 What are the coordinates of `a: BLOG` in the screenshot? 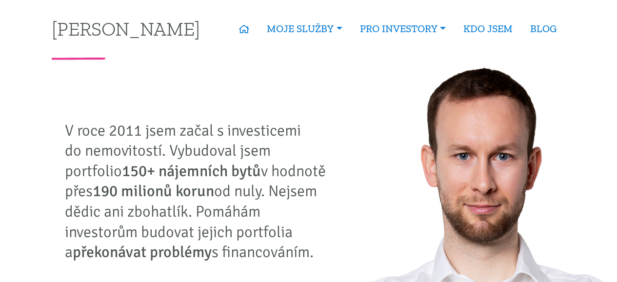 It's located at (543, 29).